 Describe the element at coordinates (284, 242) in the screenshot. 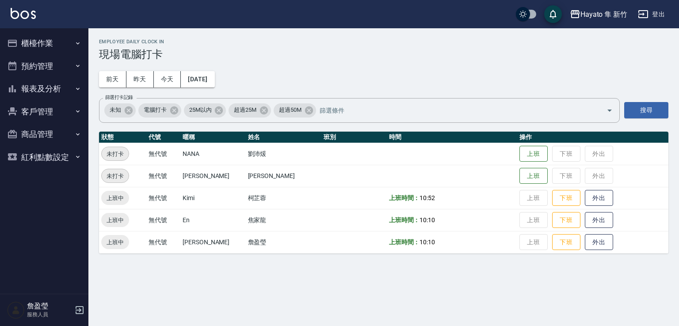

I see `td: 詹盈瑩` at that location.